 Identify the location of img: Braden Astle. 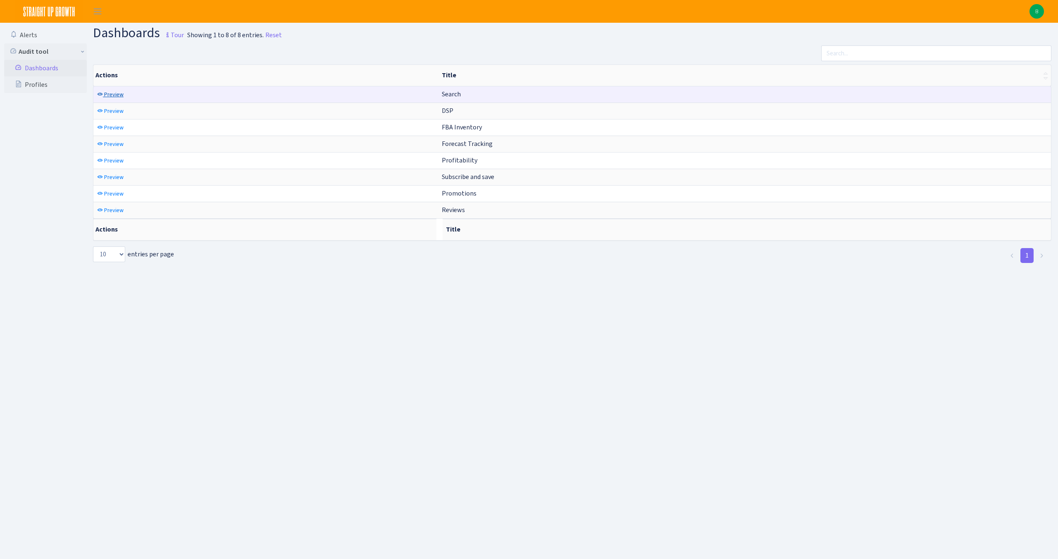
(1037, 11).